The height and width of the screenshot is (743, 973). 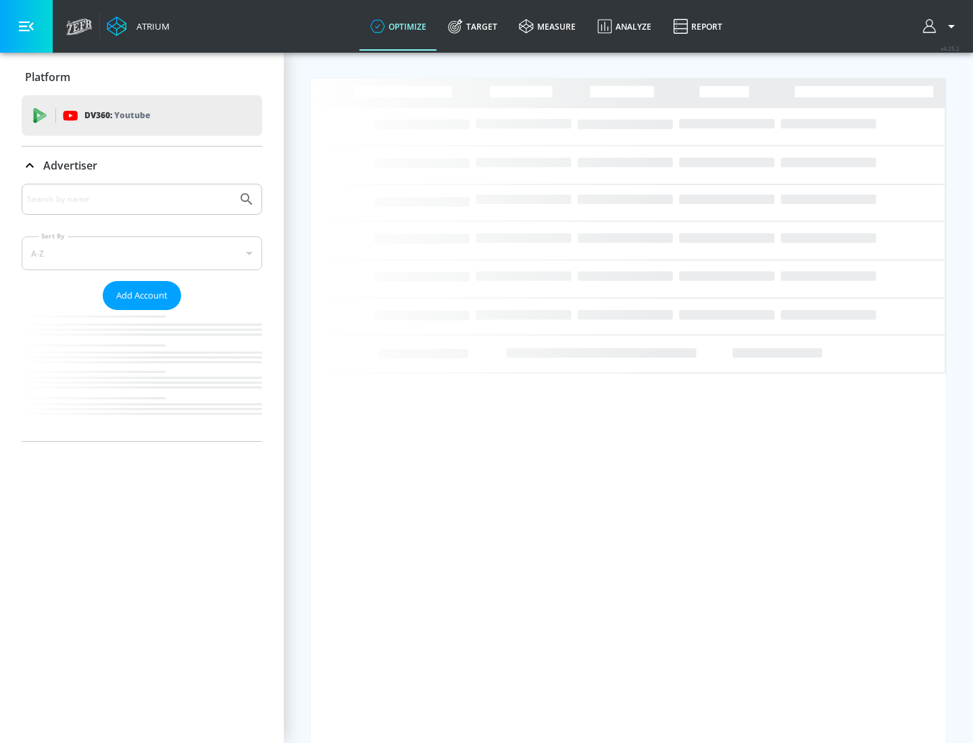 What do you see at coordinates (472, 26) in the screenshot?
I see `a: Target` at bounding box center [472, 26].